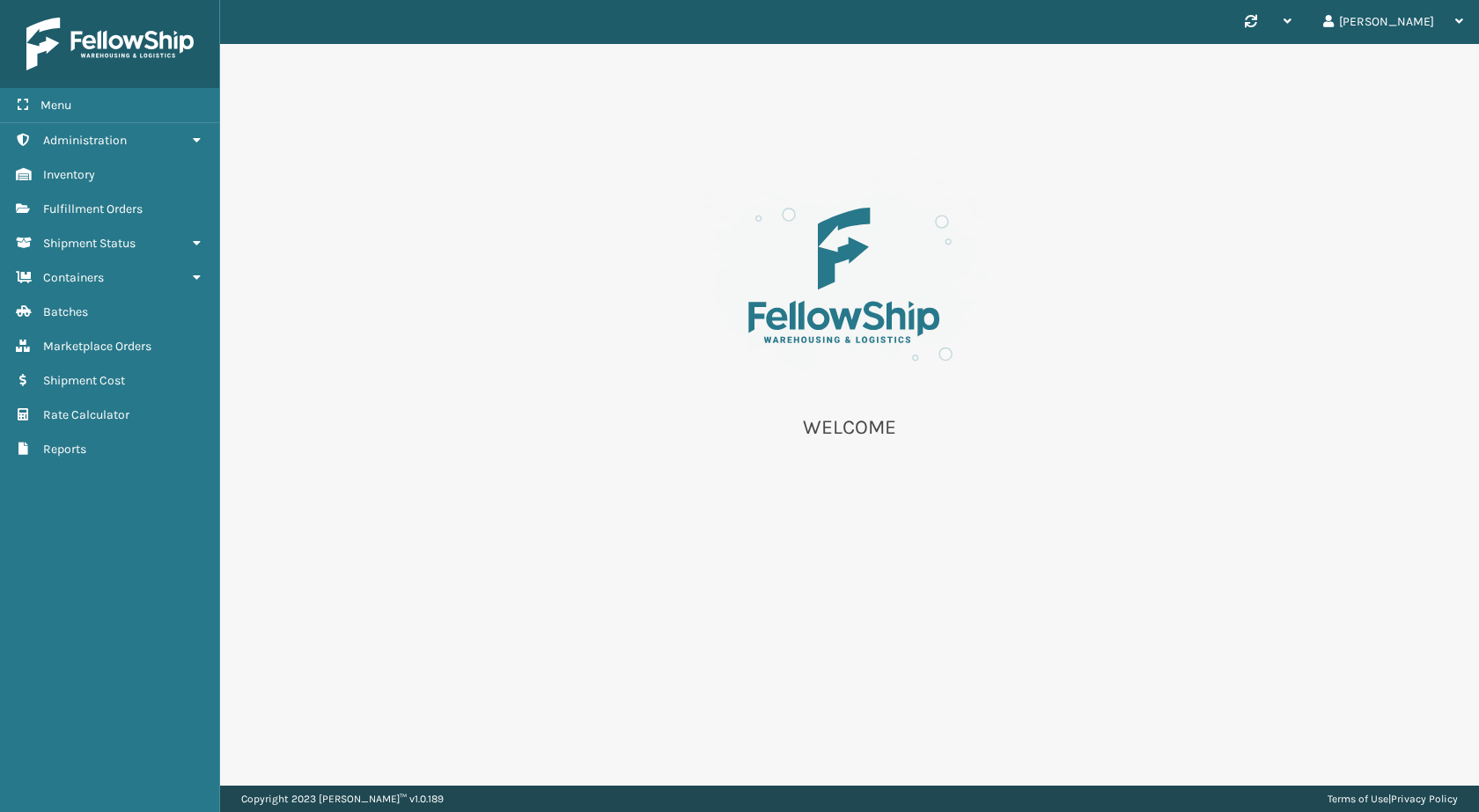 The width and height of the screenshot is (1479, 812). Describe the element at coordinates (84, 140) in the screenshot. I see `span: Administration` at that location.